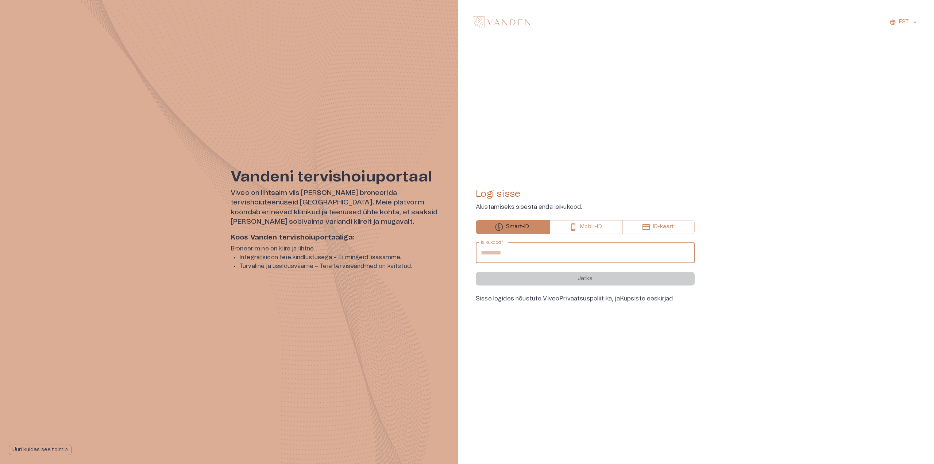 The image size is (934, 464). I want to click on p: Alustamiseks sisesta enda isikukood., so click(585, 207).